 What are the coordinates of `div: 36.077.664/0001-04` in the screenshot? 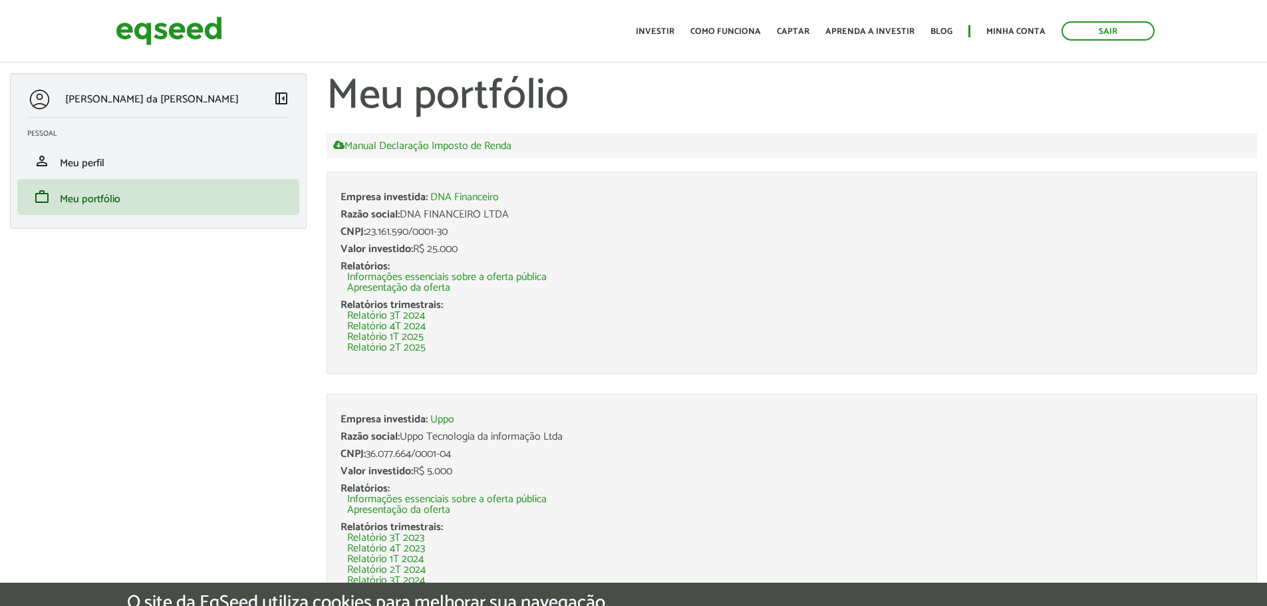 It's located at (791, 454).